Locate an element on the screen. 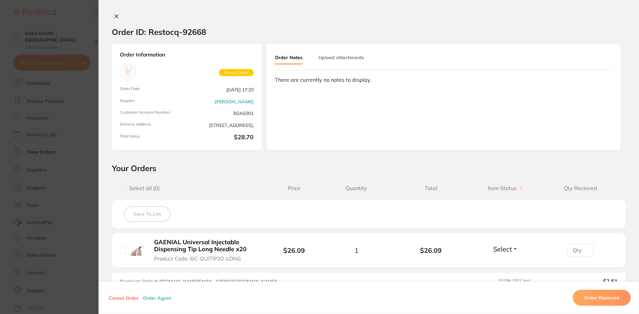  button: Order Again is located at coordinates (157, 298).